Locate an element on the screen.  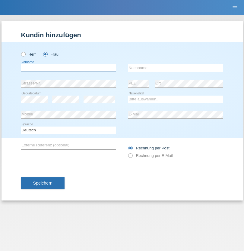
span: Speichern is located at coordinates (43, 183).